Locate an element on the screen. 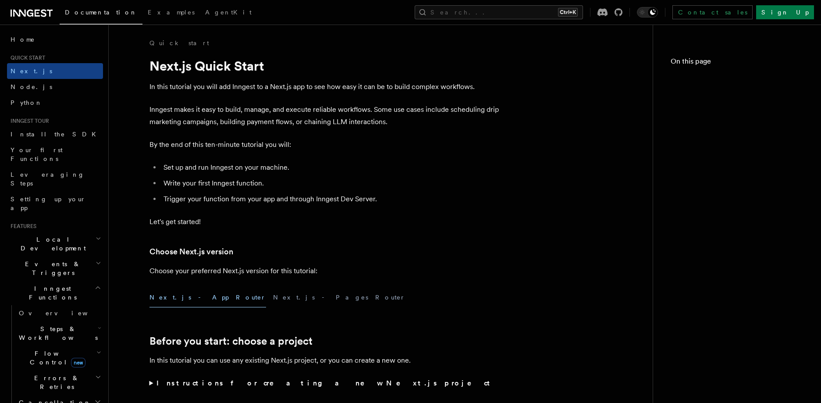  summary: Instructions for creating a new Next.js project is located at coordinates (325, 383).